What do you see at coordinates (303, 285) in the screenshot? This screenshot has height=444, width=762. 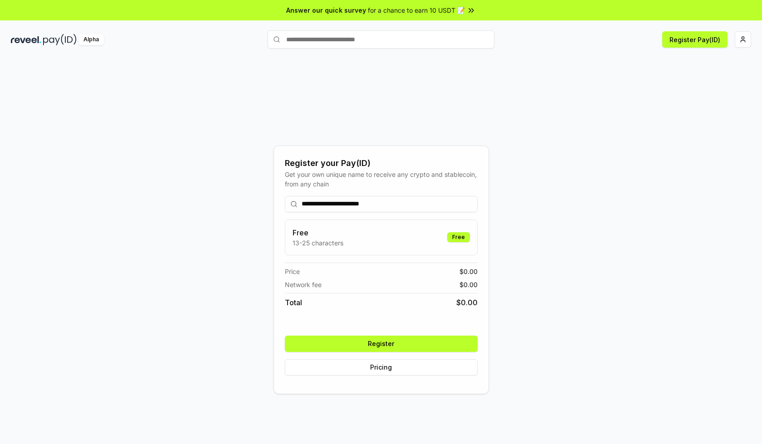 I see `span: Network fee` at bounding box center [303, 285].